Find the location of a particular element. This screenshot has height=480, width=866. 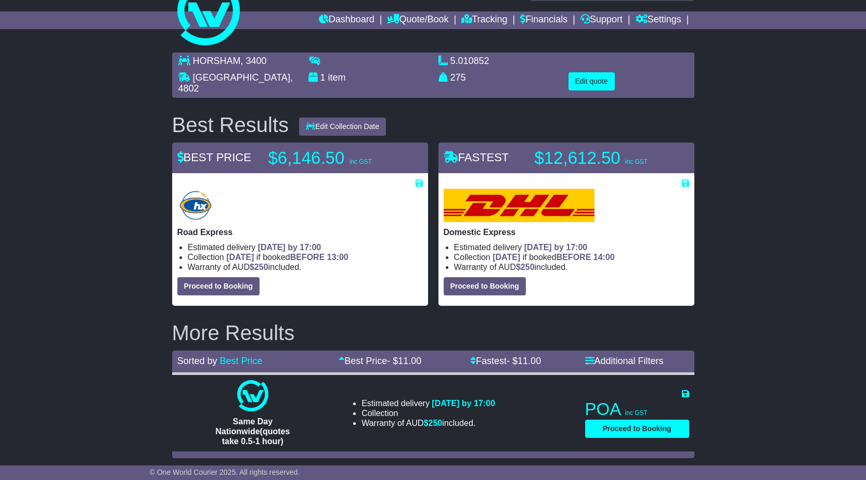

p: Domestic Express is located at coordinates (566, 232).